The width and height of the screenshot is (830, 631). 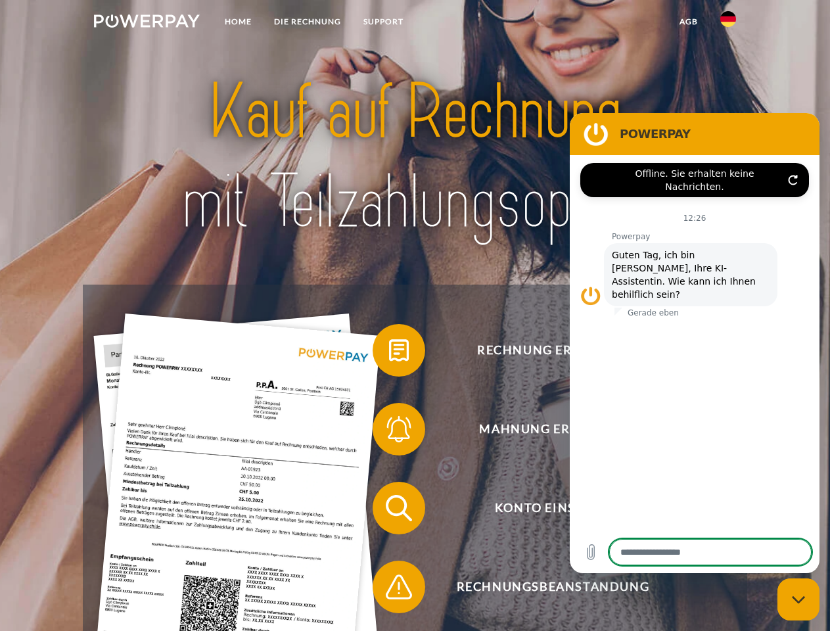 I want to click on button: Datei hochladen, so click(x=21, y=439).